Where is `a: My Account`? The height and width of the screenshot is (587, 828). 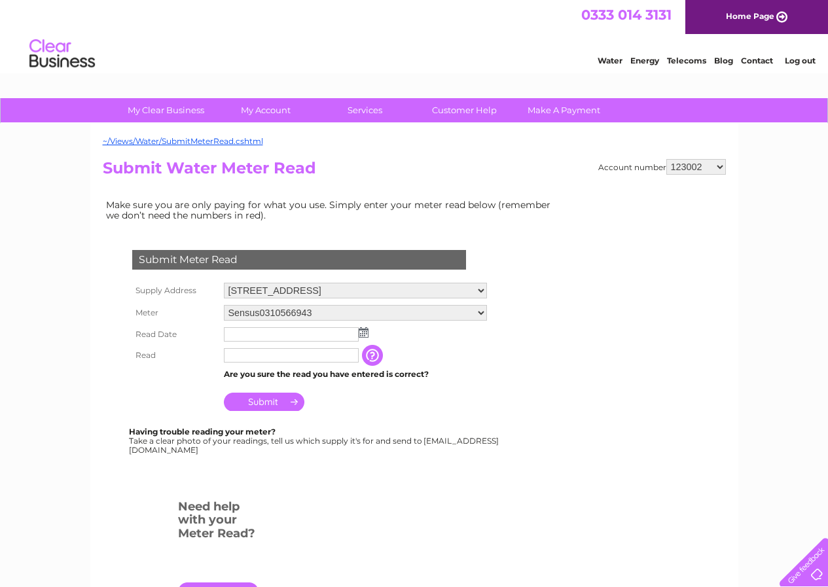
a: My Account is located at coordinates (265, 110).